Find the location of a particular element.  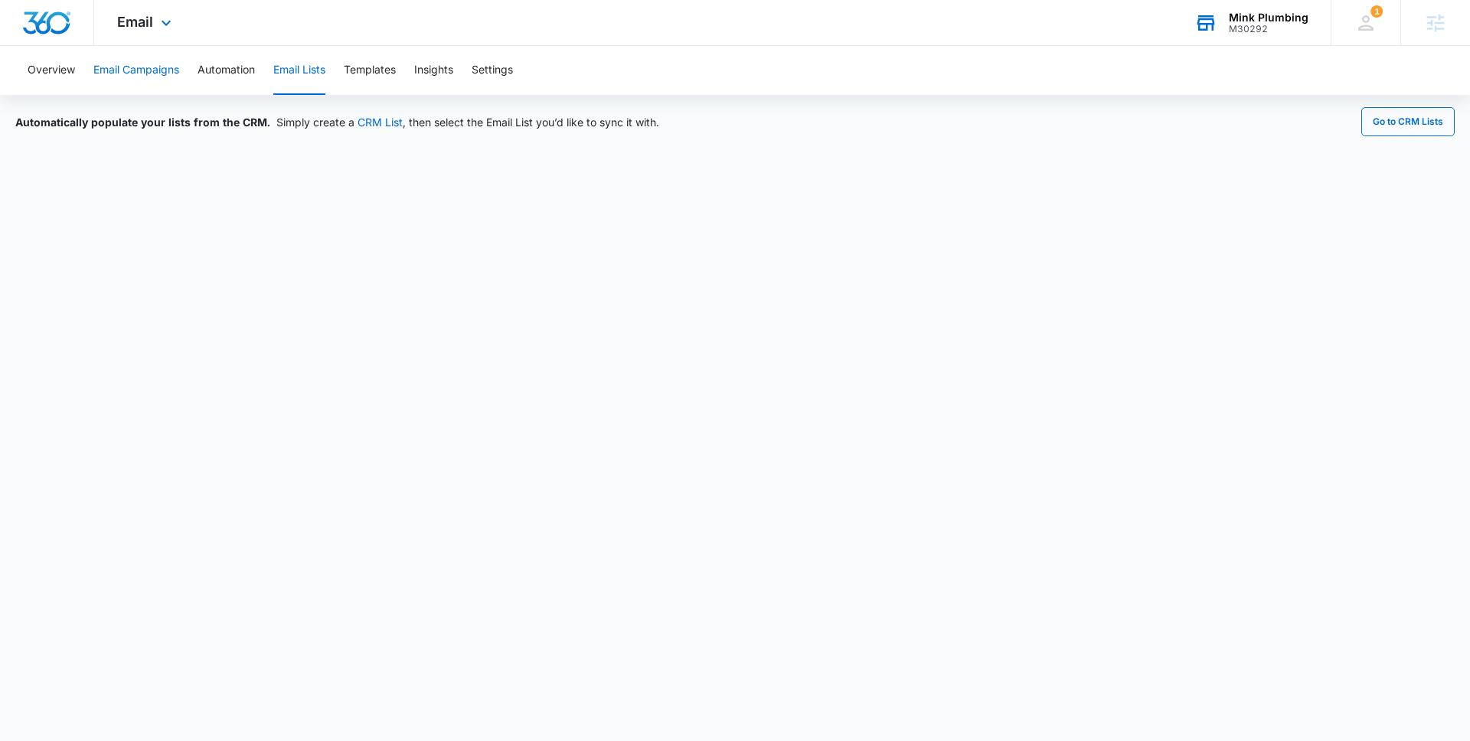

button: Email Lists is located at coordinates (299, 70).